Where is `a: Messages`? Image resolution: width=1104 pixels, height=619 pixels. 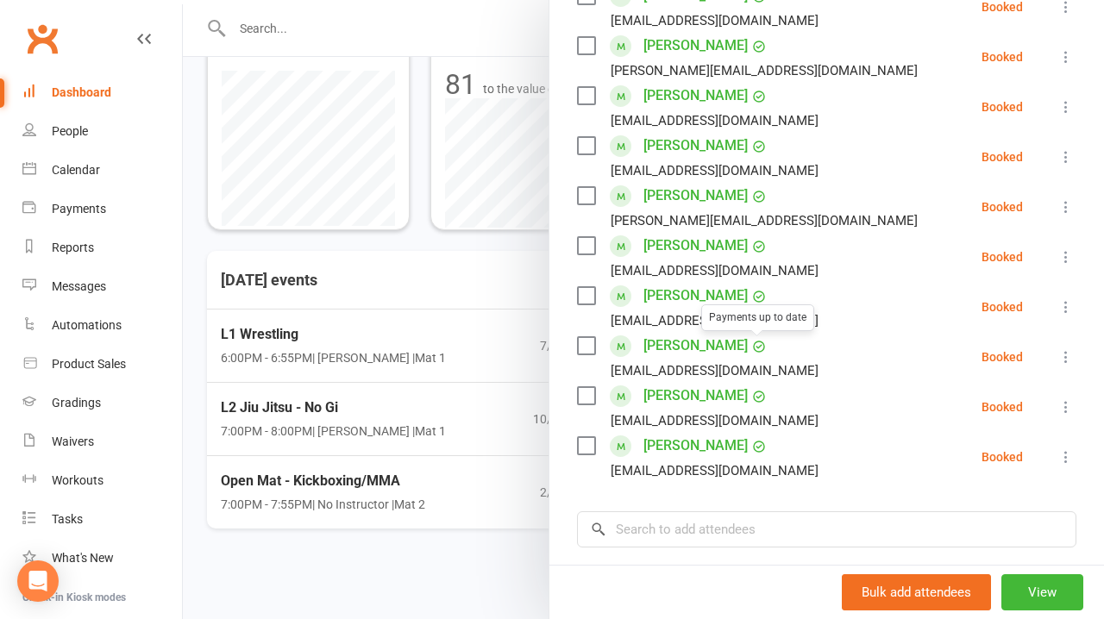
a: Messages is located at coordinates (102, 286).